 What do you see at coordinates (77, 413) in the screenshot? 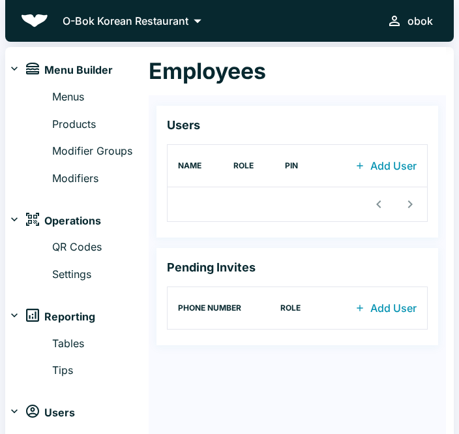
I see `div: usersUsers` at bounding box center [77, 413].